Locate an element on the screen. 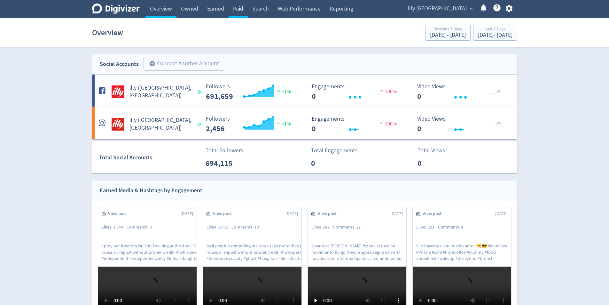 This screenshot has width=609, height=305. span: 12 is located at coordinates (358, 227).